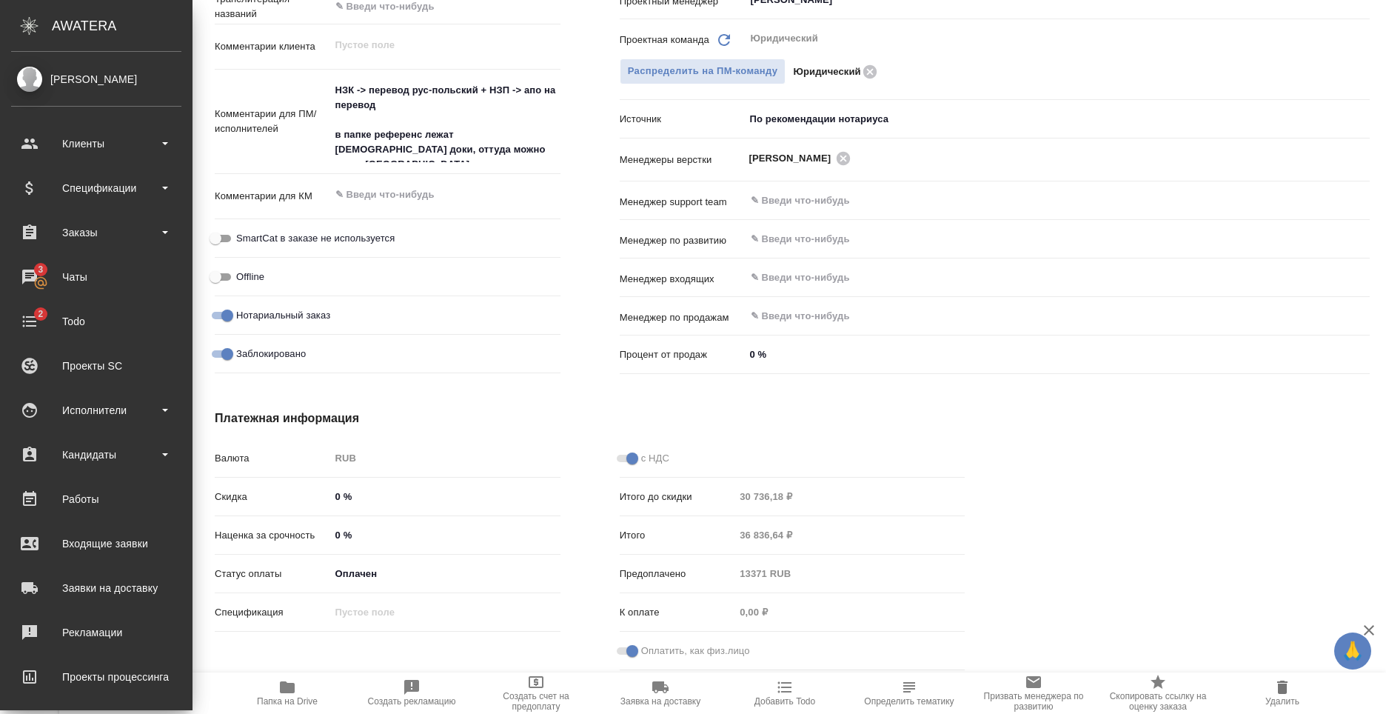 The image size is (1386, 714). I want to click on span: Создать счет на предоплату, so click(536, 701).